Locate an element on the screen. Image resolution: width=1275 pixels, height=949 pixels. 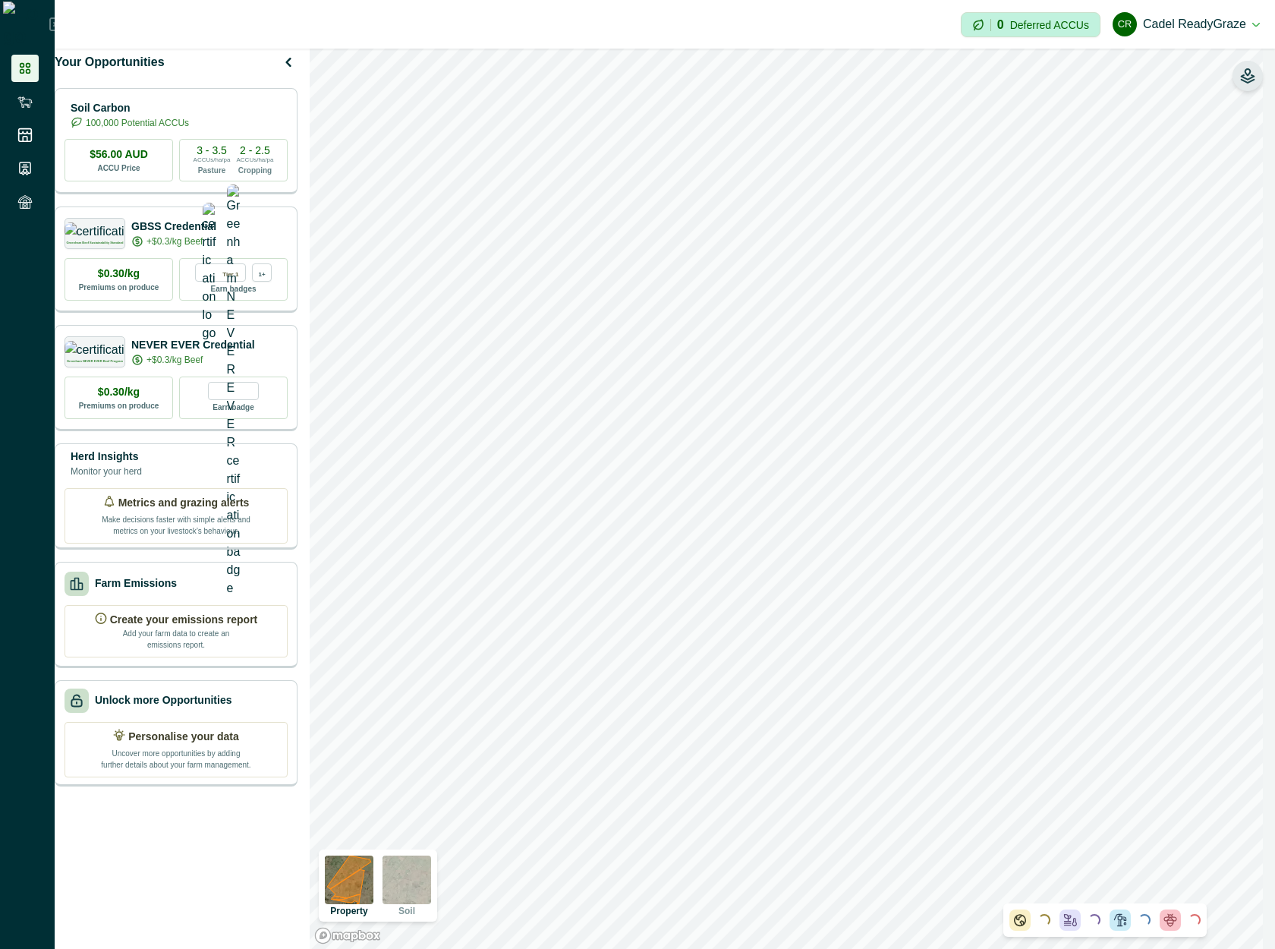
img: soil preview is located at coordinates (407, 879).